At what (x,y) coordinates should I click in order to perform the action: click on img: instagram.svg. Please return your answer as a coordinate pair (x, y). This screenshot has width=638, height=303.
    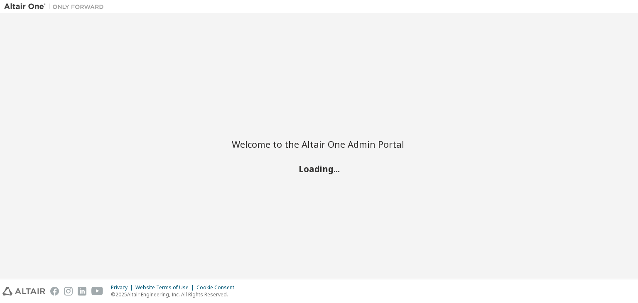
    Looking at the image, I should click on (68, 291).